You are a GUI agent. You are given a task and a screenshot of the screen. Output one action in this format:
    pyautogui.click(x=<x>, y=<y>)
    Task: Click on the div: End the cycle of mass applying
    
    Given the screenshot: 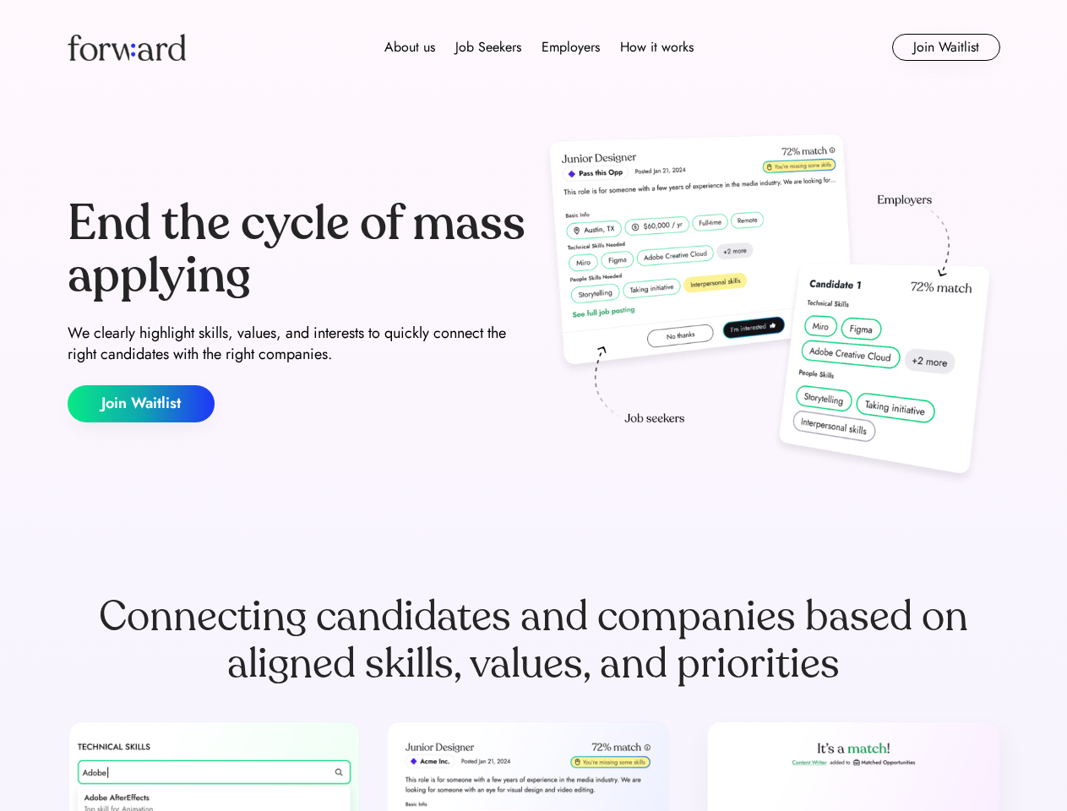 What is the action you would take?
    pyautogui.click(x=297, y=249)
    